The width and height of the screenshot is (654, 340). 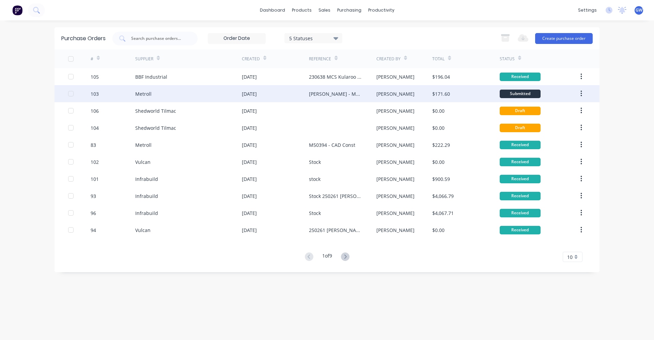 I want to click on div: 5 Statuses, so click(x=313, y=38).